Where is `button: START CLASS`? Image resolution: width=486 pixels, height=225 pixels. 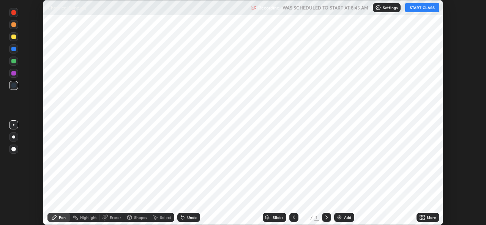 button: START CLASS is located at coordinates (423, 8).